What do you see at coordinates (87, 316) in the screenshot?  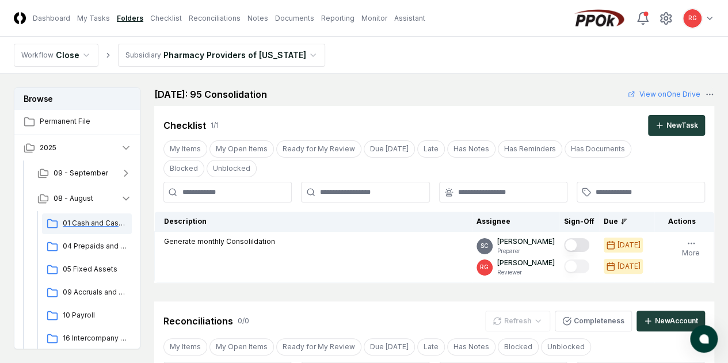 I see `a: 10 Payroll` at bounding box center [87, 316].